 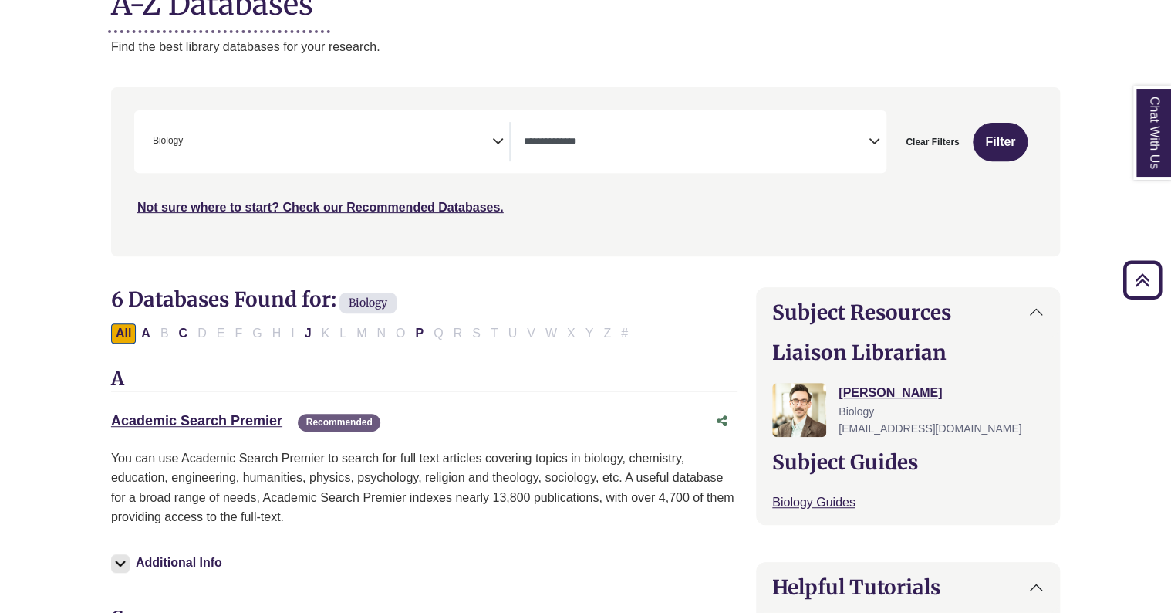 I want to click on p: Find the best library databases for your research., so click(x=586, y=47).